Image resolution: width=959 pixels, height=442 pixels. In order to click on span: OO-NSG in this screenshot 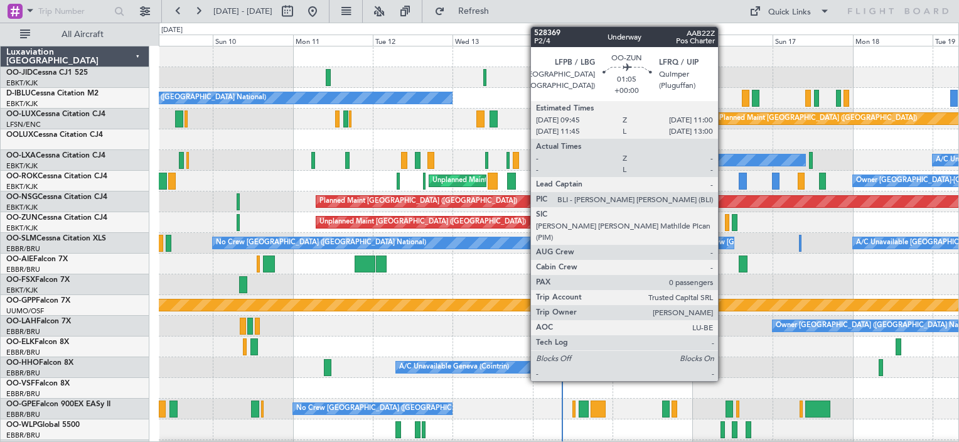, I will do `click(22, 197)`.